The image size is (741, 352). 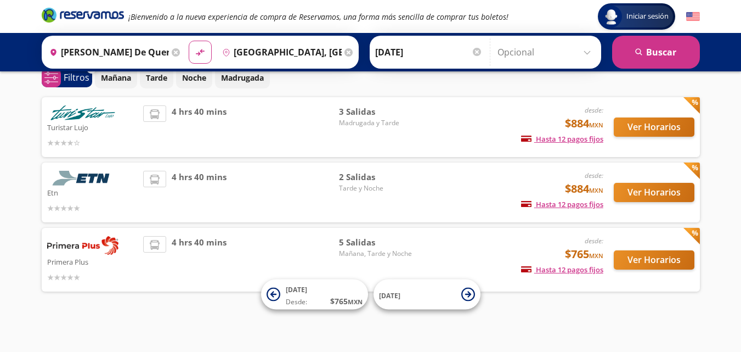 I want to click on p: Primera Plus, so click(x=93, y=261).